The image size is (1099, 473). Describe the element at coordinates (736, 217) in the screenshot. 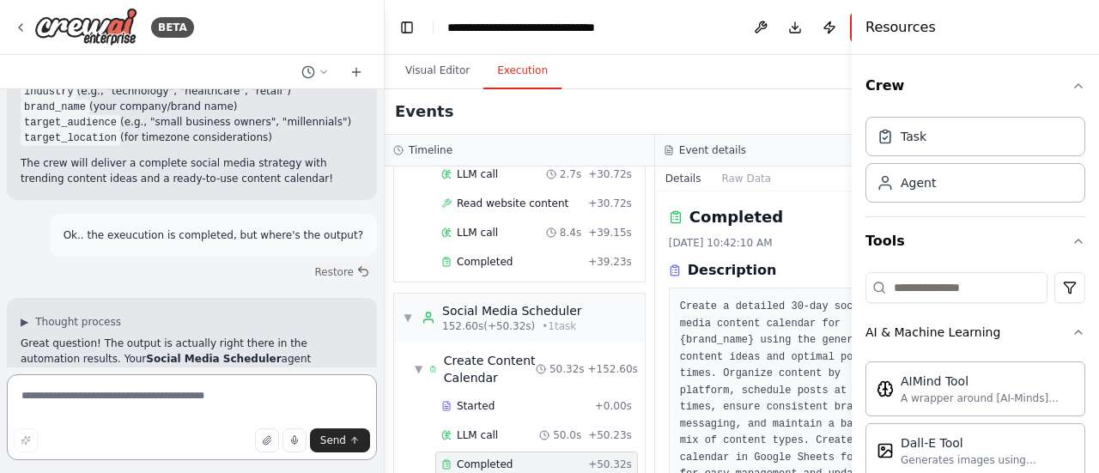

I see `h2: Completed` at that location.